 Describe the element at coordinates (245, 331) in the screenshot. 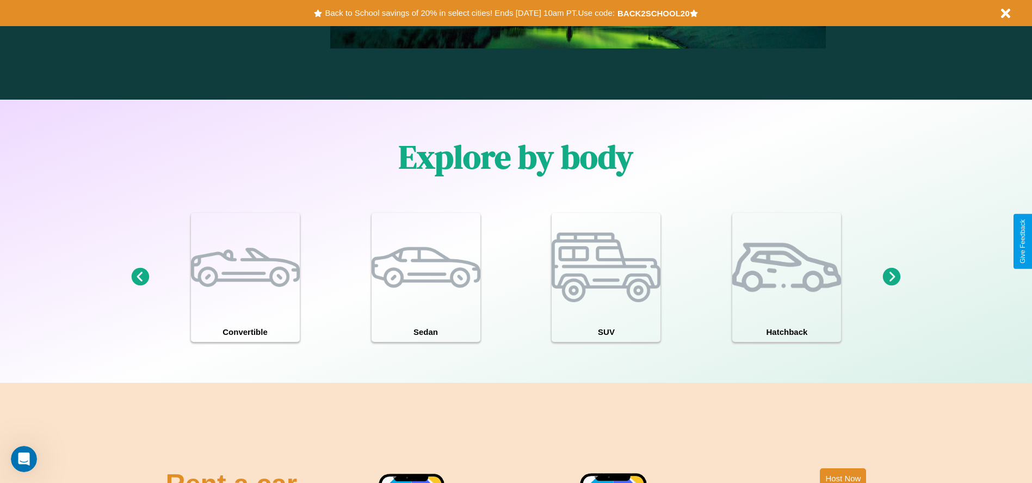

I see `h4: Convertible` at that location.